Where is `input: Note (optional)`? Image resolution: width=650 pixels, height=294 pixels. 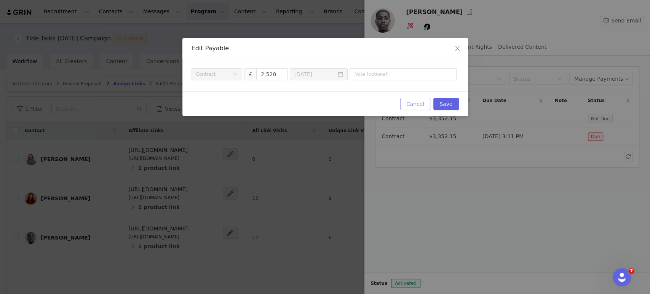
input: Note (optional) is located at coordinates (403, 74).